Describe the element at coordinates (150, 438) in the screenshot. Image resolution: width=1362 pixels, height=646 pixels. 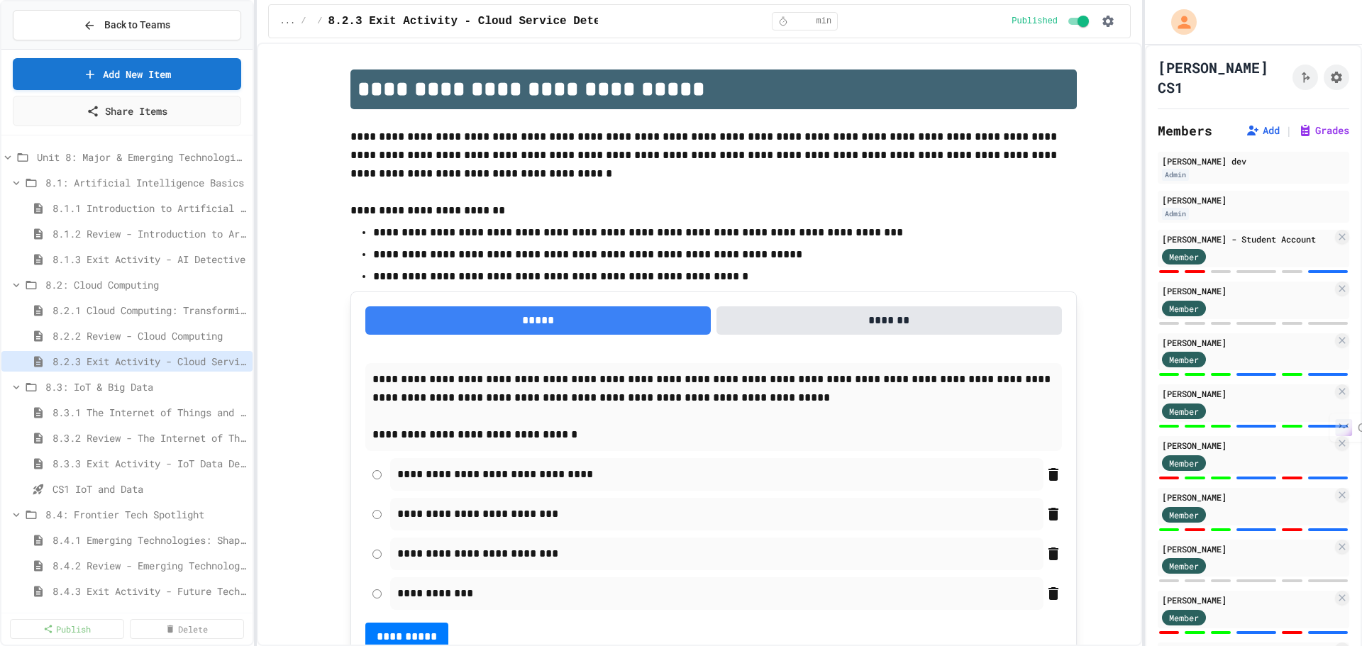
I see `span: 8.3.2 Review - The Internet of Things and Big Data` at that location.